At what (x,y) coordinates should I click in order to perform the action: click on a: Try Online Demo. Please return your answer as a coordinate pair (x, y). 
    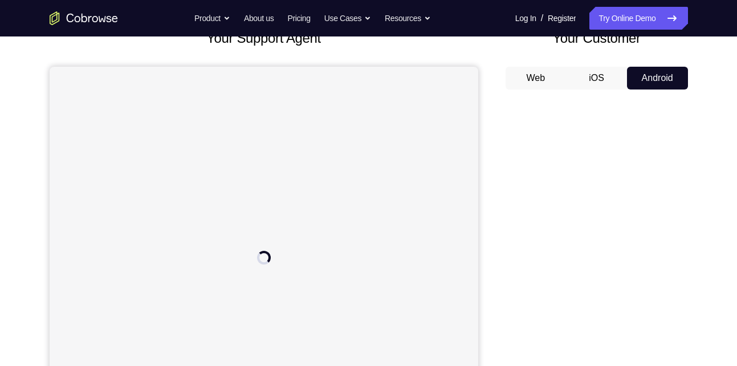
    Looking at the image, I should click on (638, 18).